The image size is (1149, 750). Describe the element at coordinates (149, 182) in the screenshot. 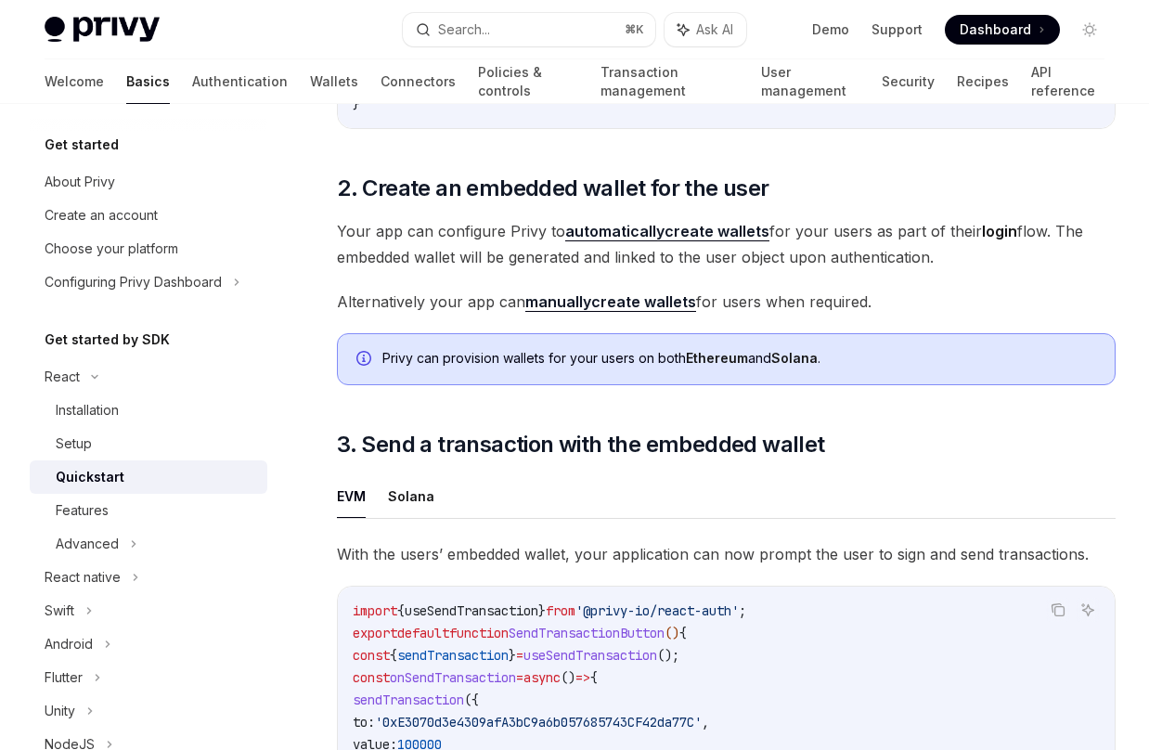

I see `a: About Privy` at that location.